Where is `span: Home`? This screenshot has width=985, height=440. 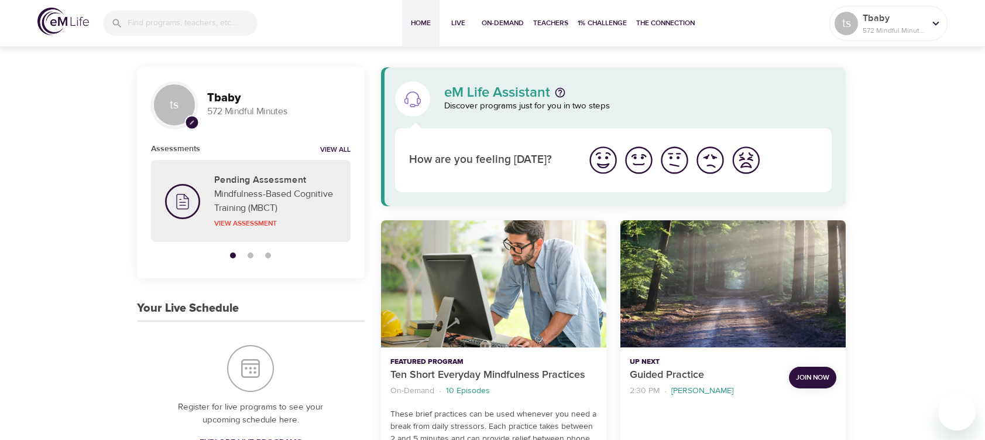 span: Home is located at coordinates (421, 23).